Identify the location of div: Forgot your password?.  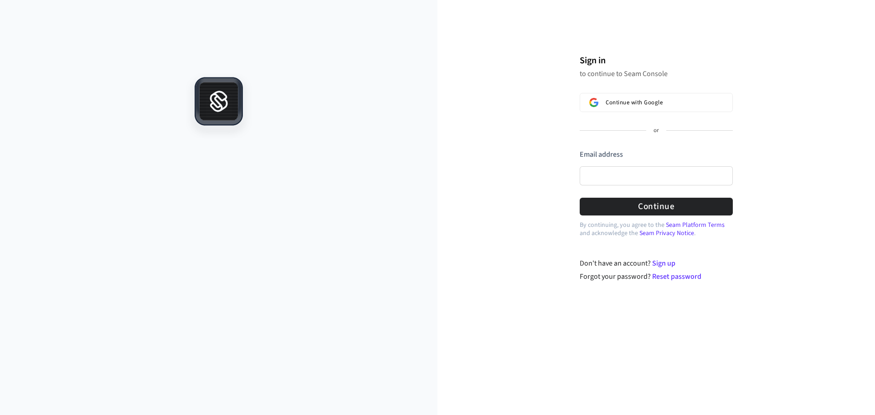
(656, 277).